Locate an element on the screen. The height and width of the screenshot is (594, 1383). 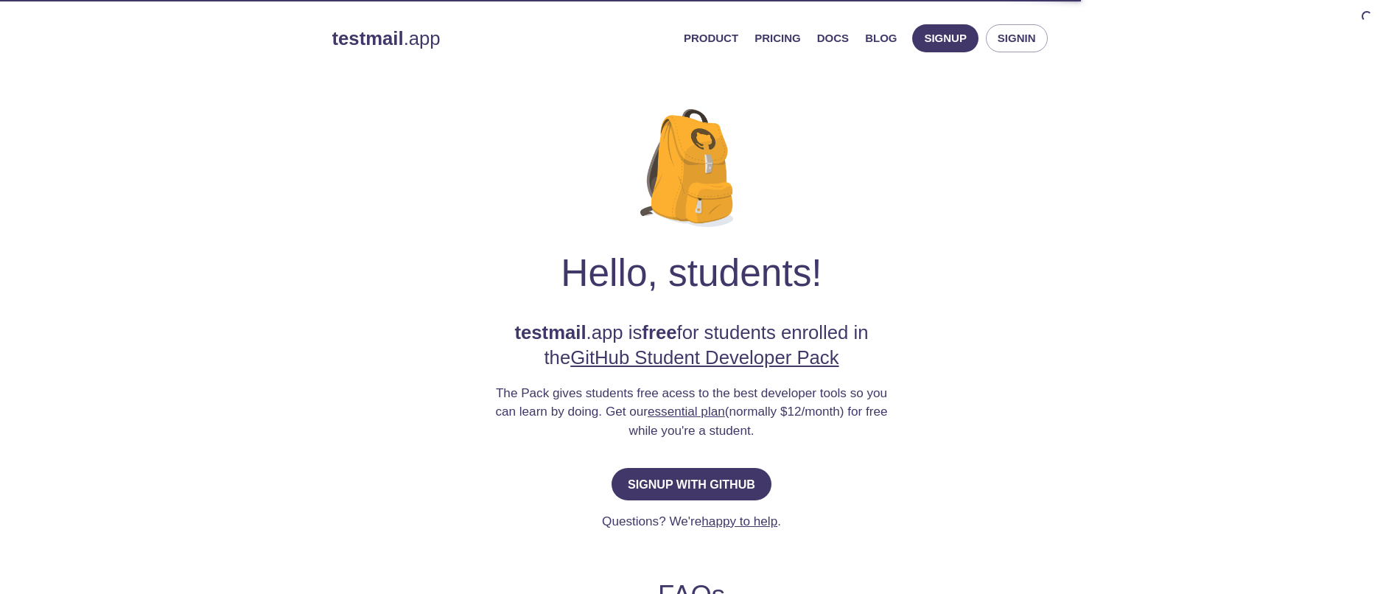
strong: free is located at coordinates (659, 332).